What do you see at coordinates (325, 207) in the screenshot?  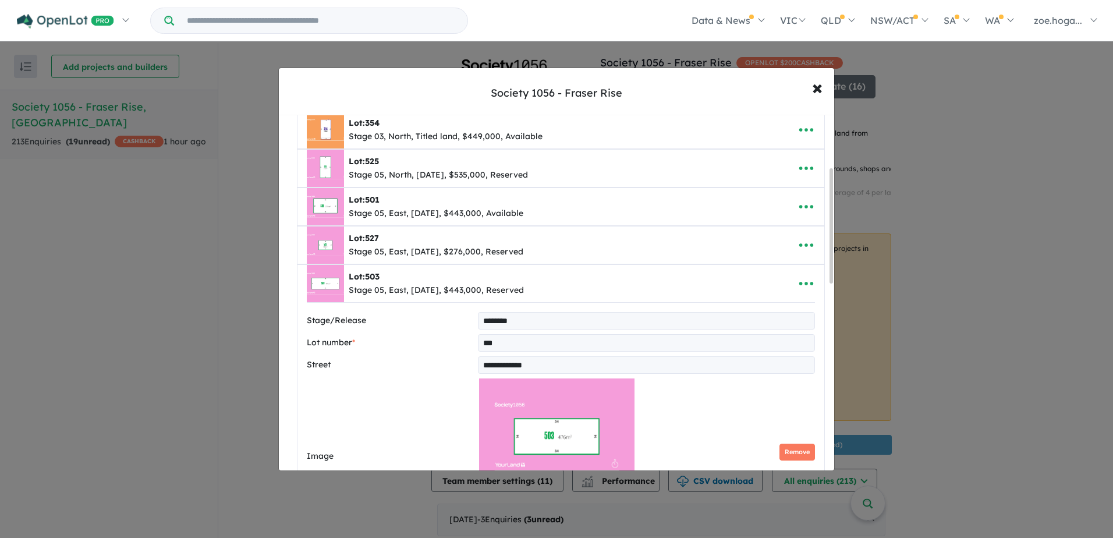 I see `img: Society%201056%20-%20Fraser%20Rise%20-%20Lot%20501___1757118733.jpg` at bounding box center [325, 207].